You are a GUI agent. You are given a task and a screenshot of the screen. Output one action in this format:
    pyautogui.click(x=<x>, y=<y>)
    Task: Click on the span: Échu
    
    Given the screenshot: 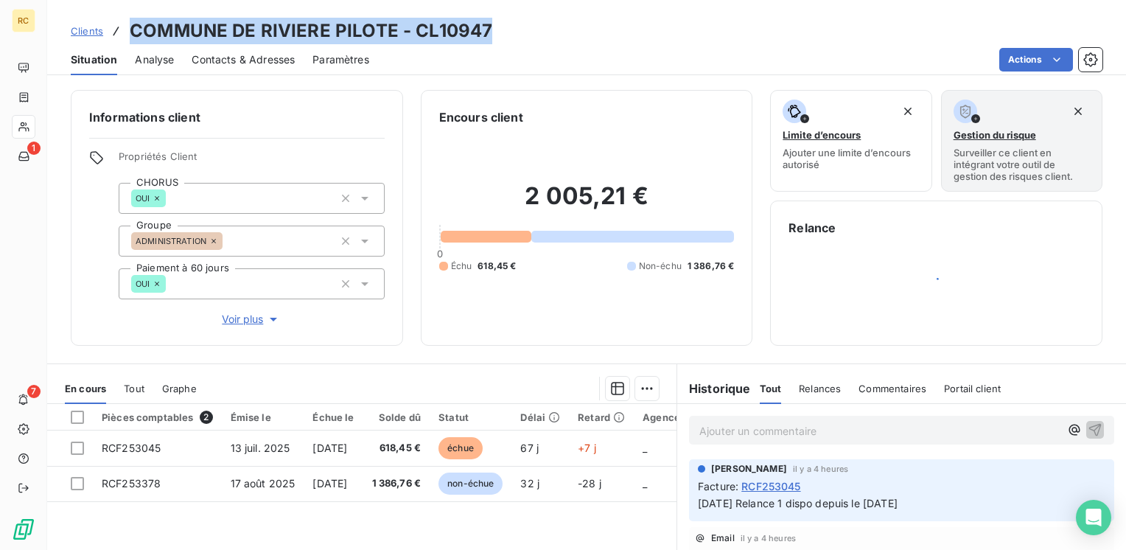 What is the action you would take?
    pyautogui.click(x=461, y=266)
    